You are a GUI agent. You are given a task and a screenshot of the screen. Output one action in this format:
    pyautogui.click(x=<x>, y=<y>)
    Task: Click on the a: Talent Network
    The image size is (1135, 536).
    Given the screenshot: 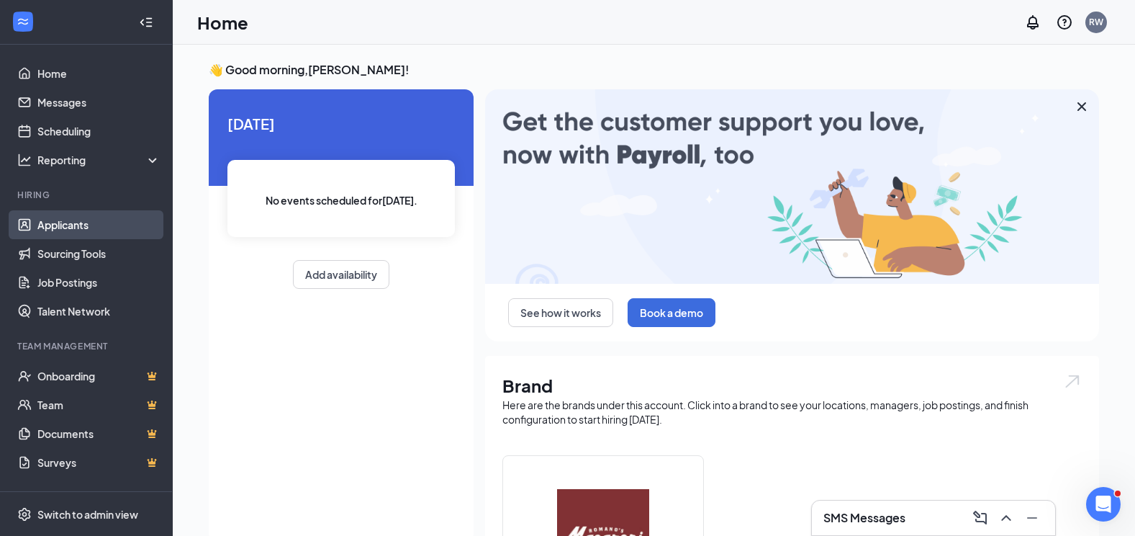 What is the action you would take?
    pyautogui.click(x=99, y=311)
    